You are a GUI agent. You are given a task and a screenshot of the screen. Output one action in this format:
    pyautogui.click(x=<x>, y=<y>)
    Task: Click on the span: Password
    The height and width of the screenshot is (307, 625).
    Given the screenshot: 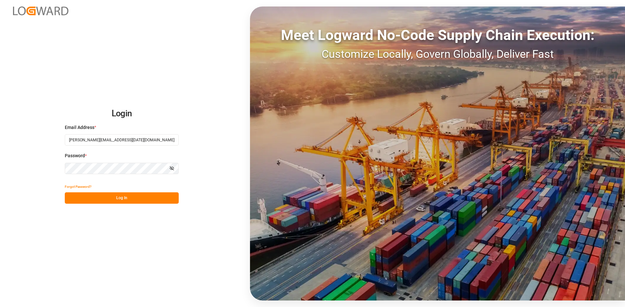 What is the action you would take?
    pyautogui.click(x=75, y=156)
    